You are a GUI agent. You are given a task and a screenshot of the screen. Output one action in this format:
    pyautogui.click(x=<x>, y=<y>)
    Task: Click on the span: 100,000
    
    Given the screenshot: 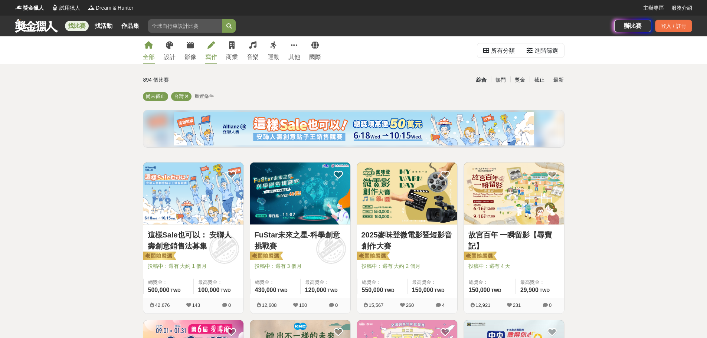 What is the action you would take?
    pyautogui.click(x=209, y=290)
    